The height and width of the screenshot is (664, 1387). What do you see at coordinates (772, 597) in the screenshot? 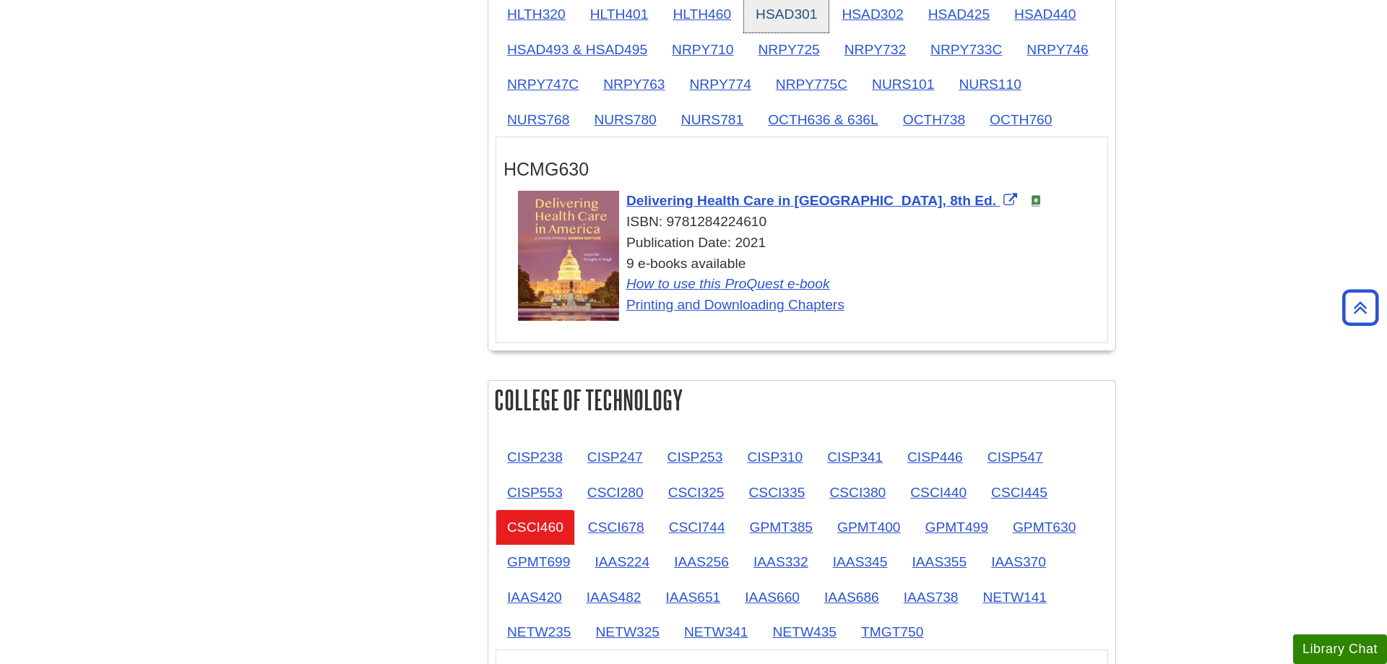
I see `a: IAAS660` at bounding box center [772, 597].